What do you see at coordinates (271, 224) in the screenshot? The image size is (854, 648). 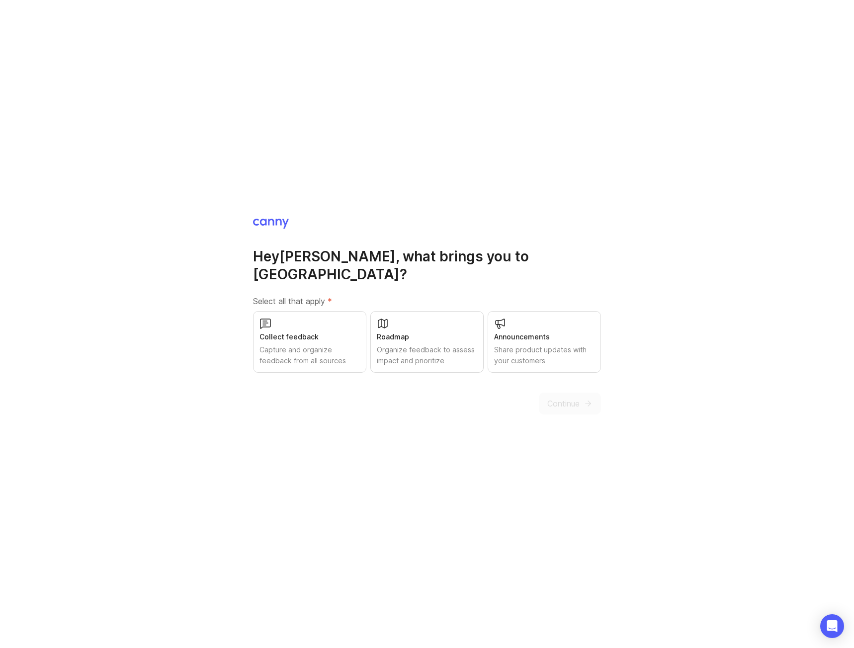 I see `img: Canny Home` at bounding box center [271, 224].